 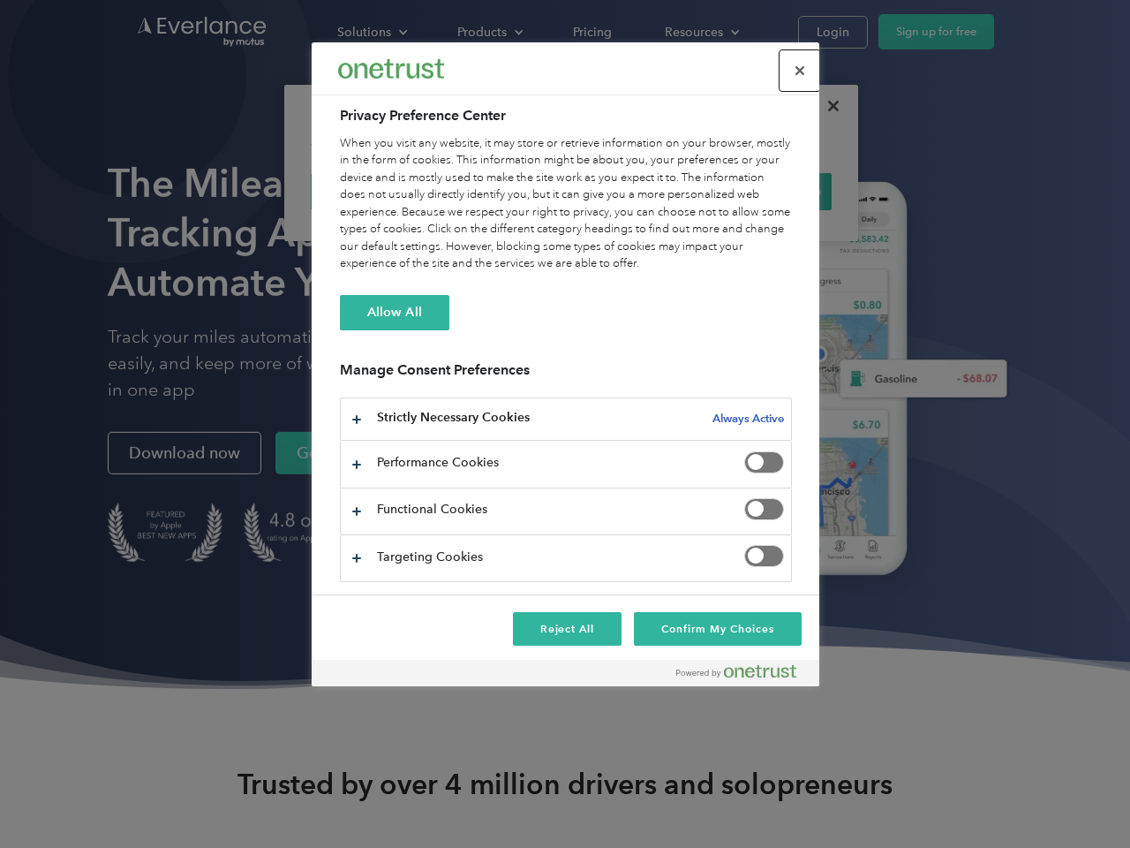 I want to click on img: Everlance, so click(x=391, y=68).